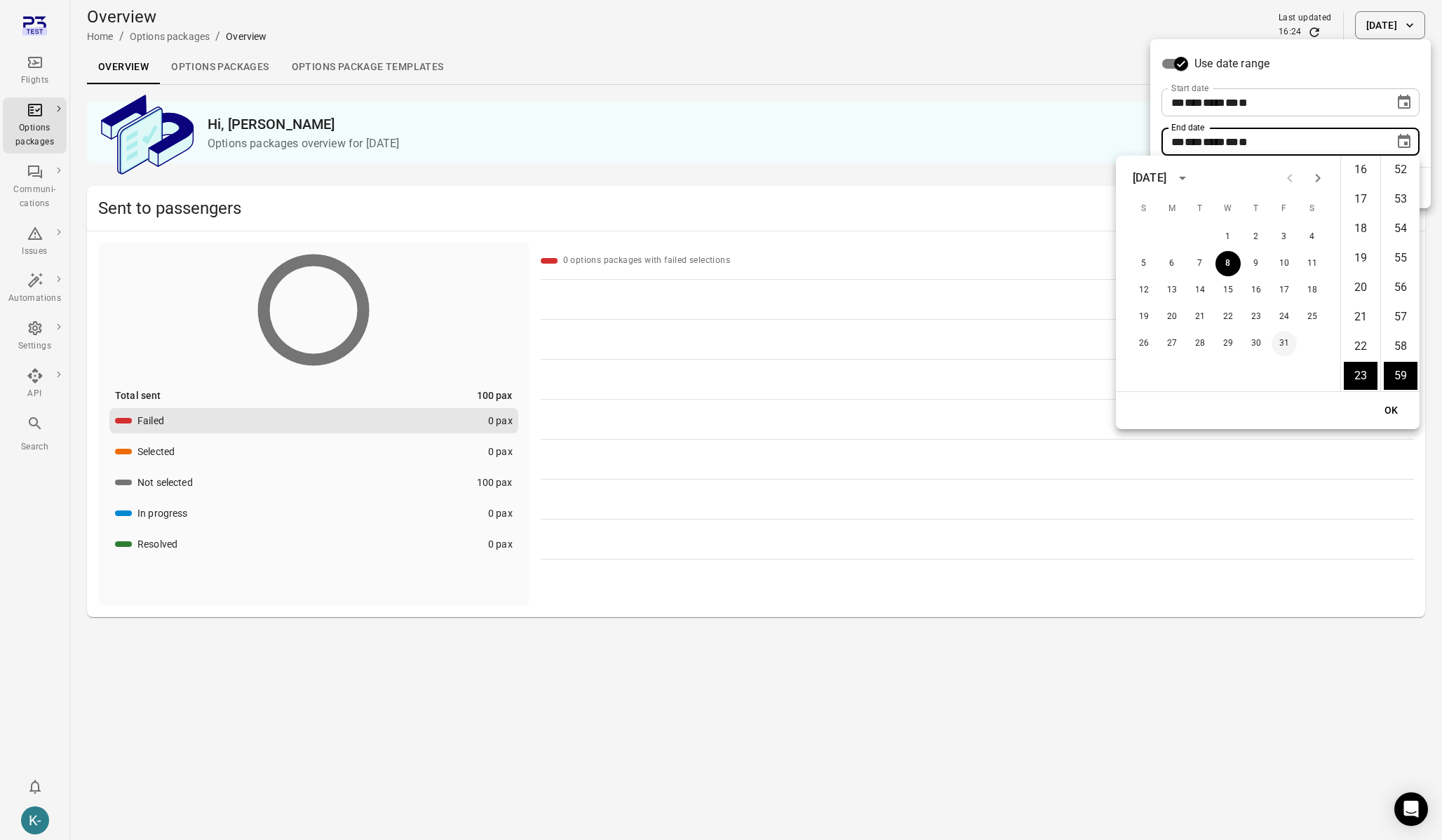  Describe the element at coordinates (1228, 209) in the screenshot. I see `span: Wednesday` at that location.